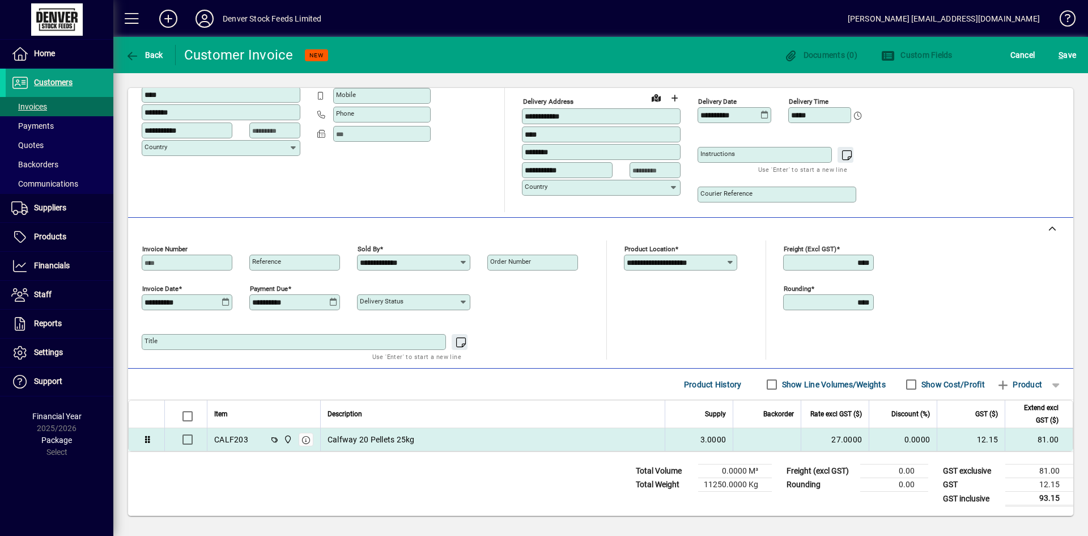 The image size is (1088, 536). I want to click on span: Rate excl GST ($), so click(836, 414).